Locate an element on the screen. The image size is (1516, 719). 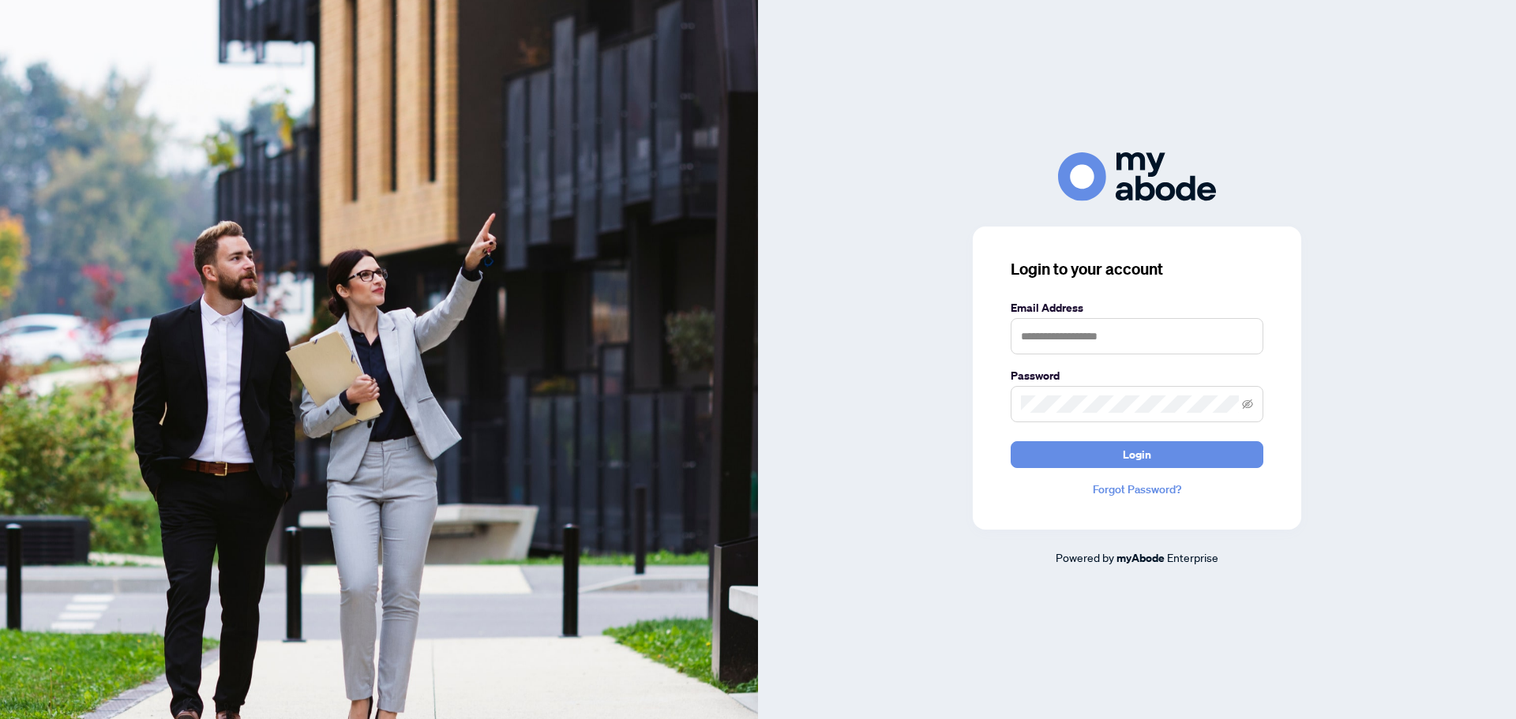
h3: Login to your account is located at coordinates (1137, 269).